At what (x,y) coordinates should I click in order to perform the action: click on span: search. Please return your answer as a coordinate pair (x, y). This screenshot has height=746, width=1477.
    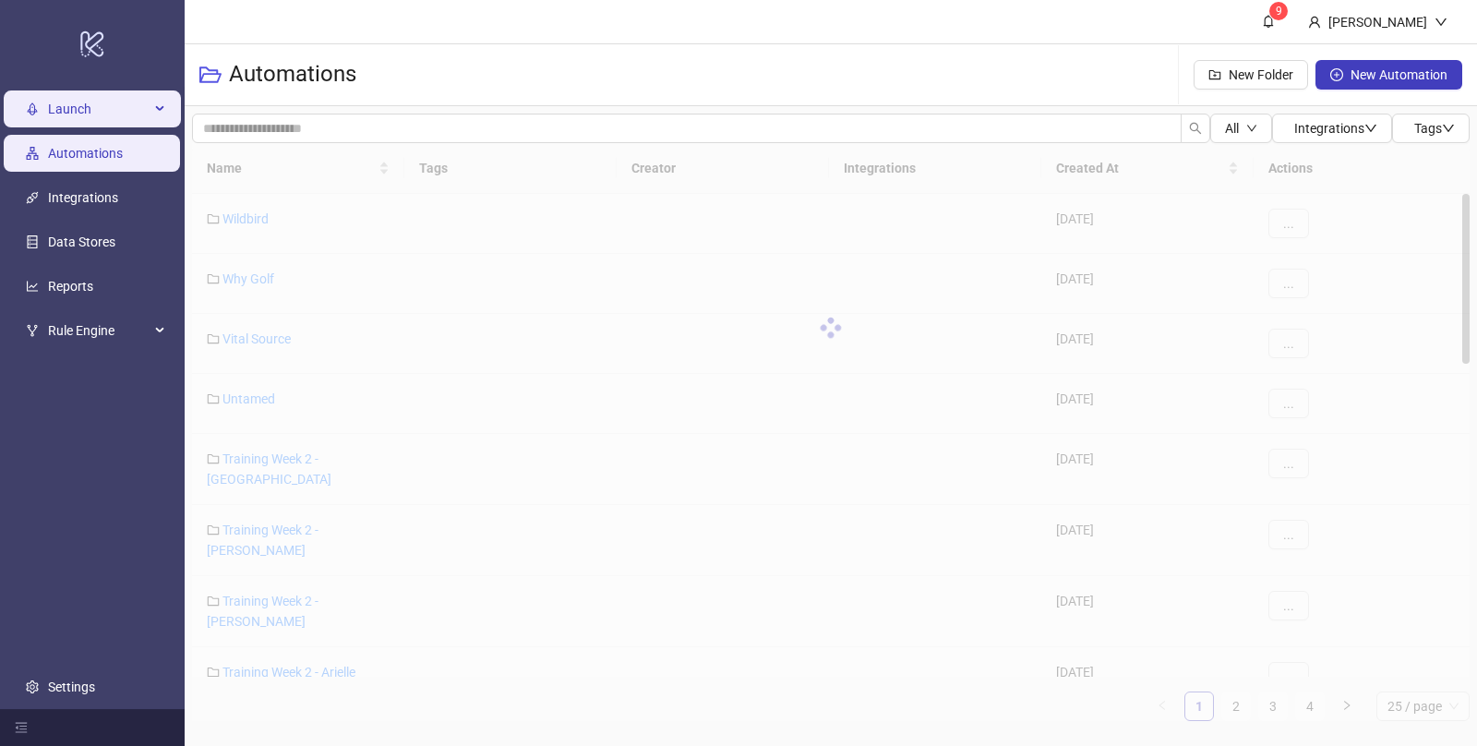
    Looking at the image, I should click on (1195, 128).